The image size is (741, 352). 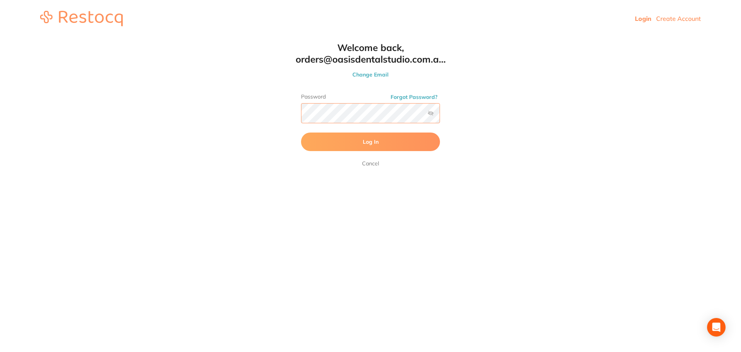 What do you see at coordinates (371, 74) in the screenshot?
I see `button: Change Email` at bounding box center [371, 74].